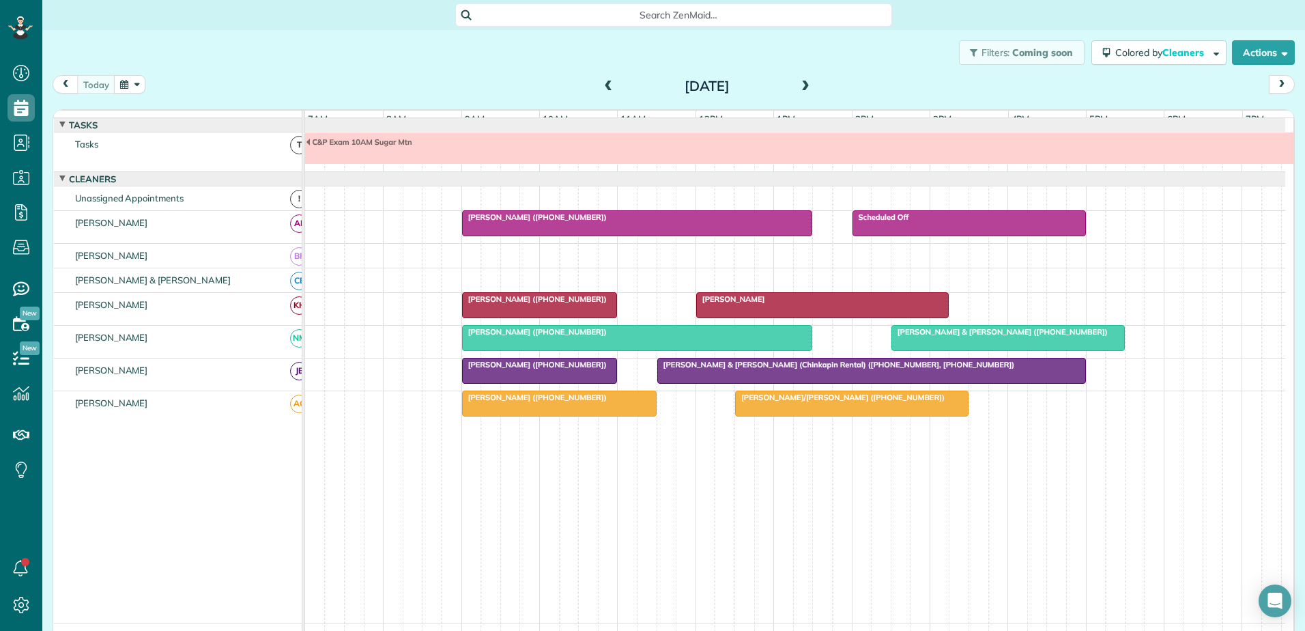 The width and height of the screenshot is (1305, 631). I want to click on span: C&P Exam 10AM Sugar Mtn, so click(358, 142).